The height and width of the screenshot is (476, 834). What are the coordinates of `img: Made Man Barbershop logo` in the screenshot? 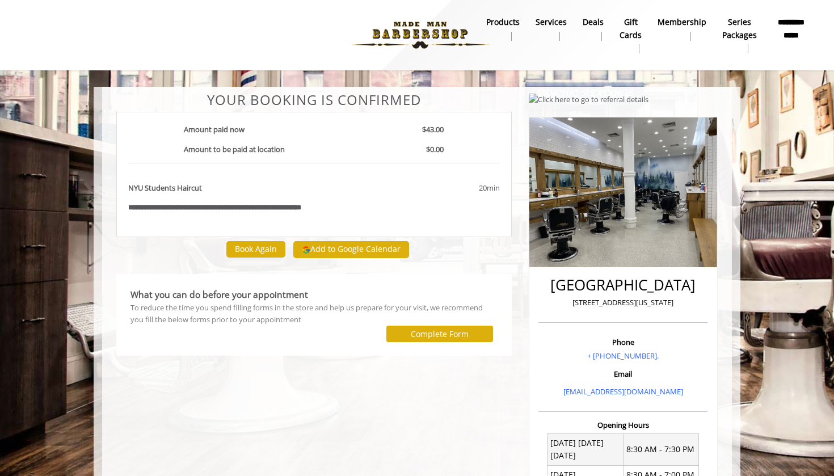 It's located at (420, 35).